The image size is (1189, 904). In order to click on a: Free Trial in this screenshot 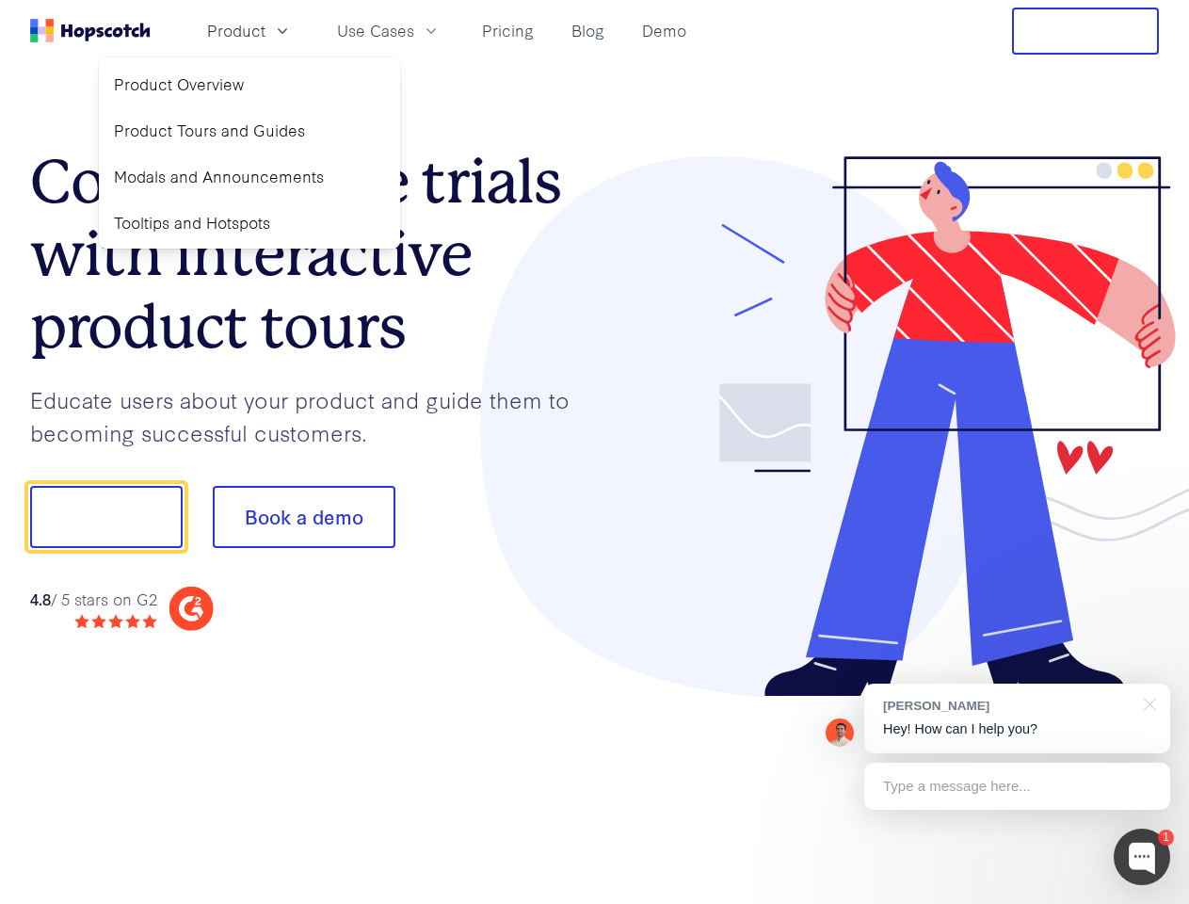, I will do `click(1086, 31)`.